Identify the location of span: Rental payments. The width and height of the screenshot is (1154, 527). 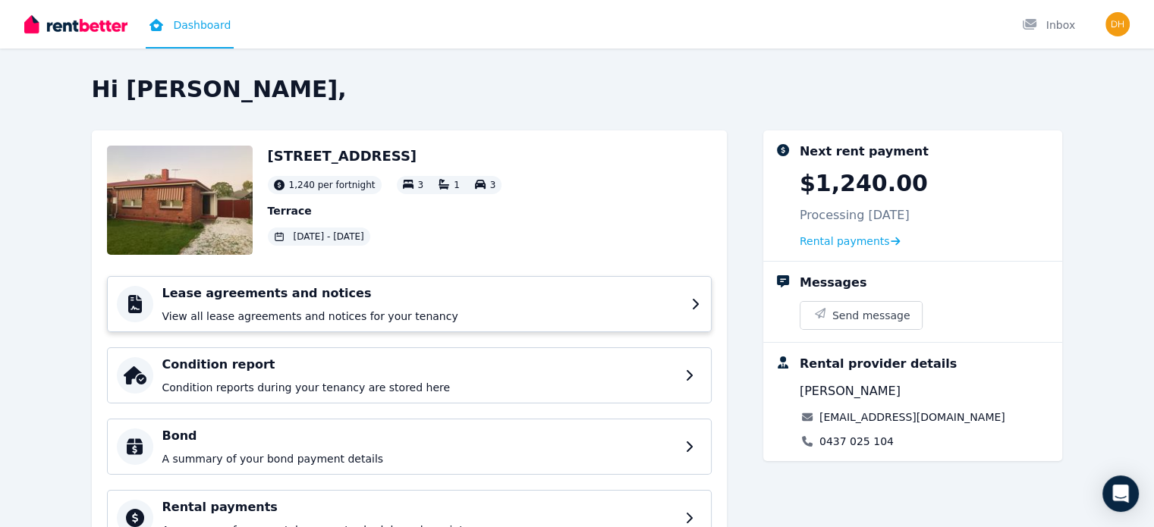
(844, 241).